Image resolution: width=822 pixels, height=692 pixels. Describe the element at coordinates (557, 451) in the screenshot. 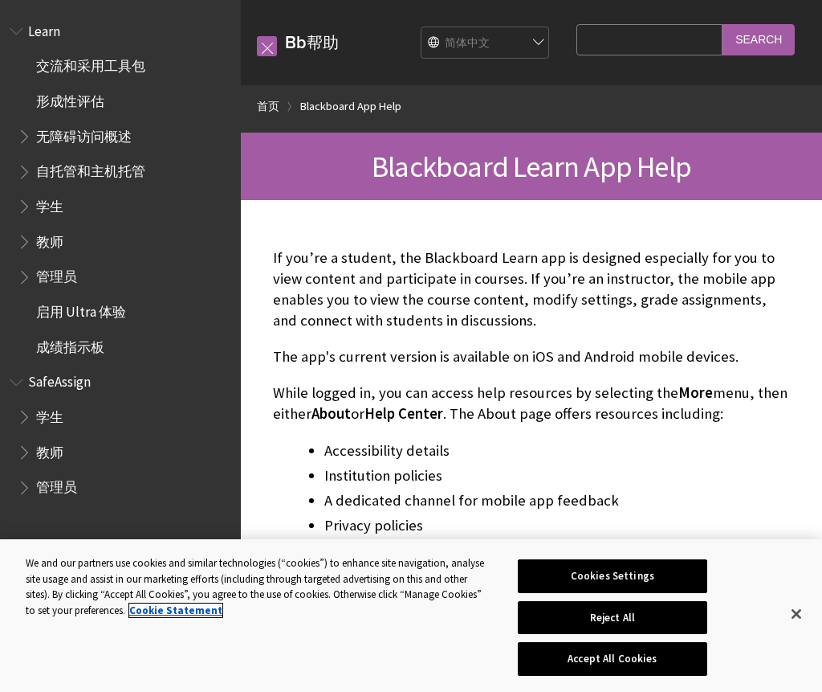

I see `li: Accessibility details` at that location.